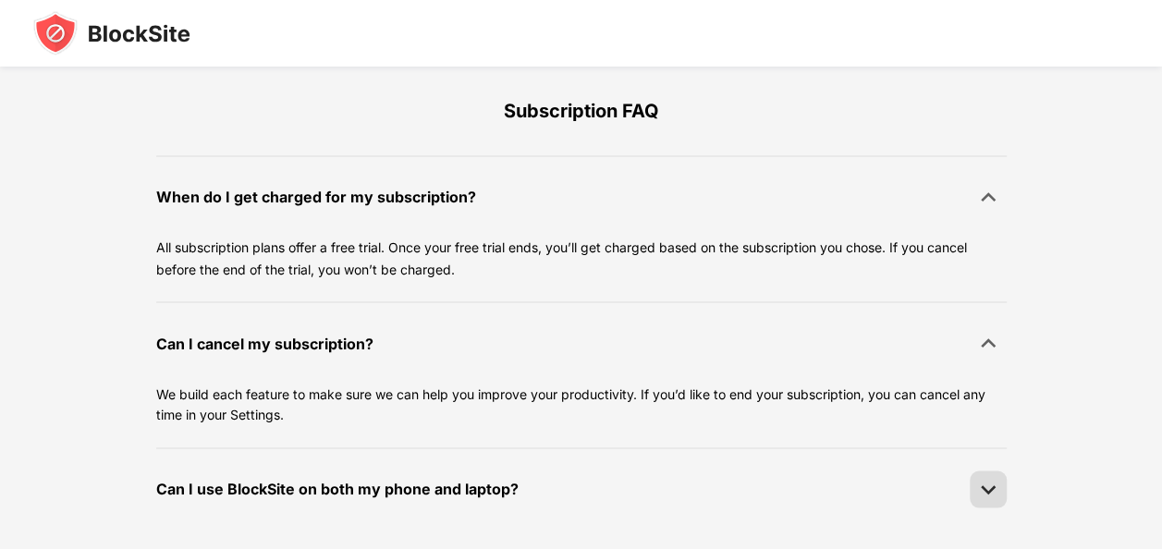 This screenshot has height=549, width=1162. Describe the element at coordinates (582, 111) in the screenshot. I see `div: Subscription FAQ` at that location.